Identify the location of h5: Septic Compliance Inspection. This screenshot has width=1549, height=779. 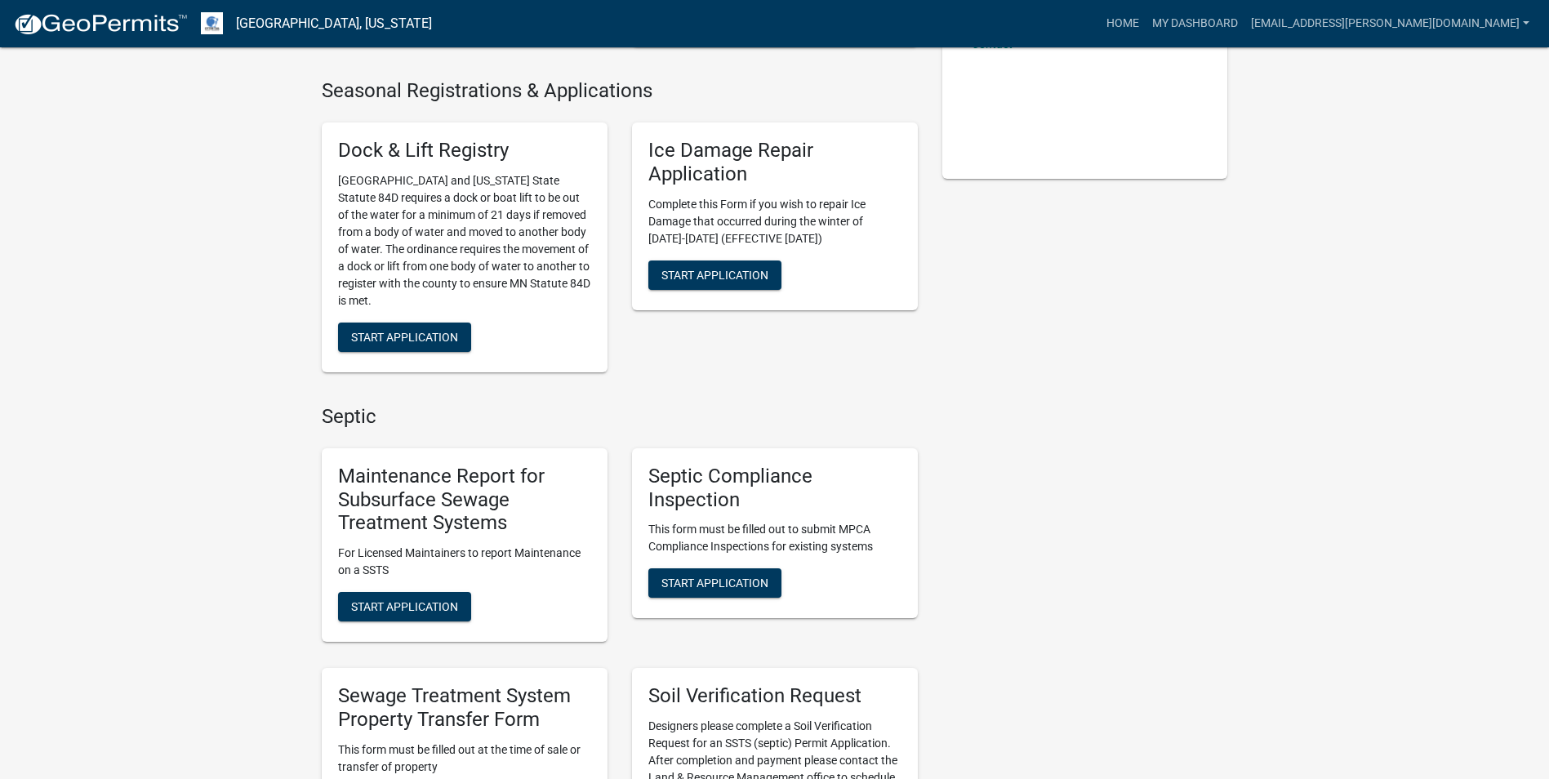
(775, 488).